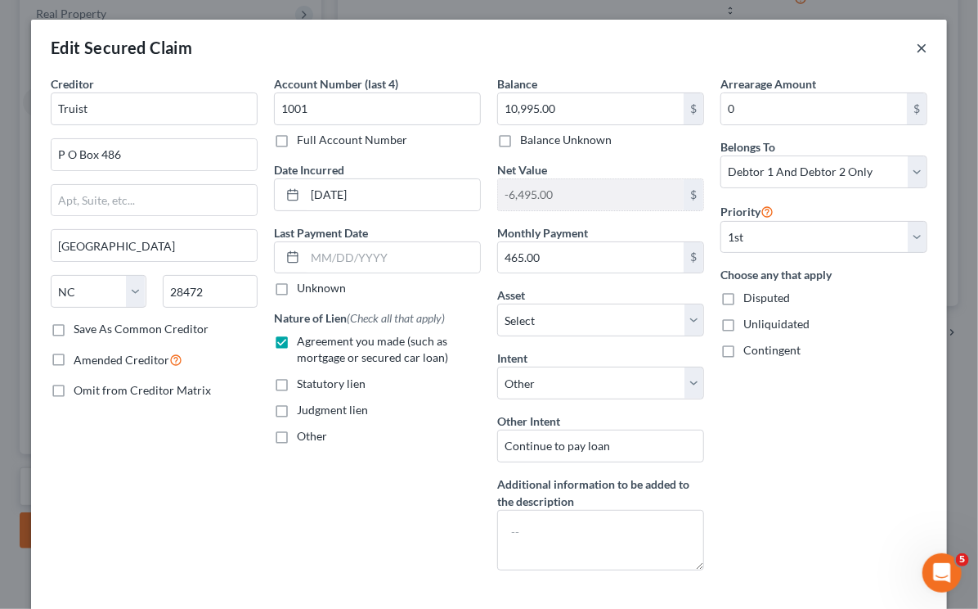  Describe the element at coordinates (767, 297) in the screenshot. I see `span: Disputed` at that location.